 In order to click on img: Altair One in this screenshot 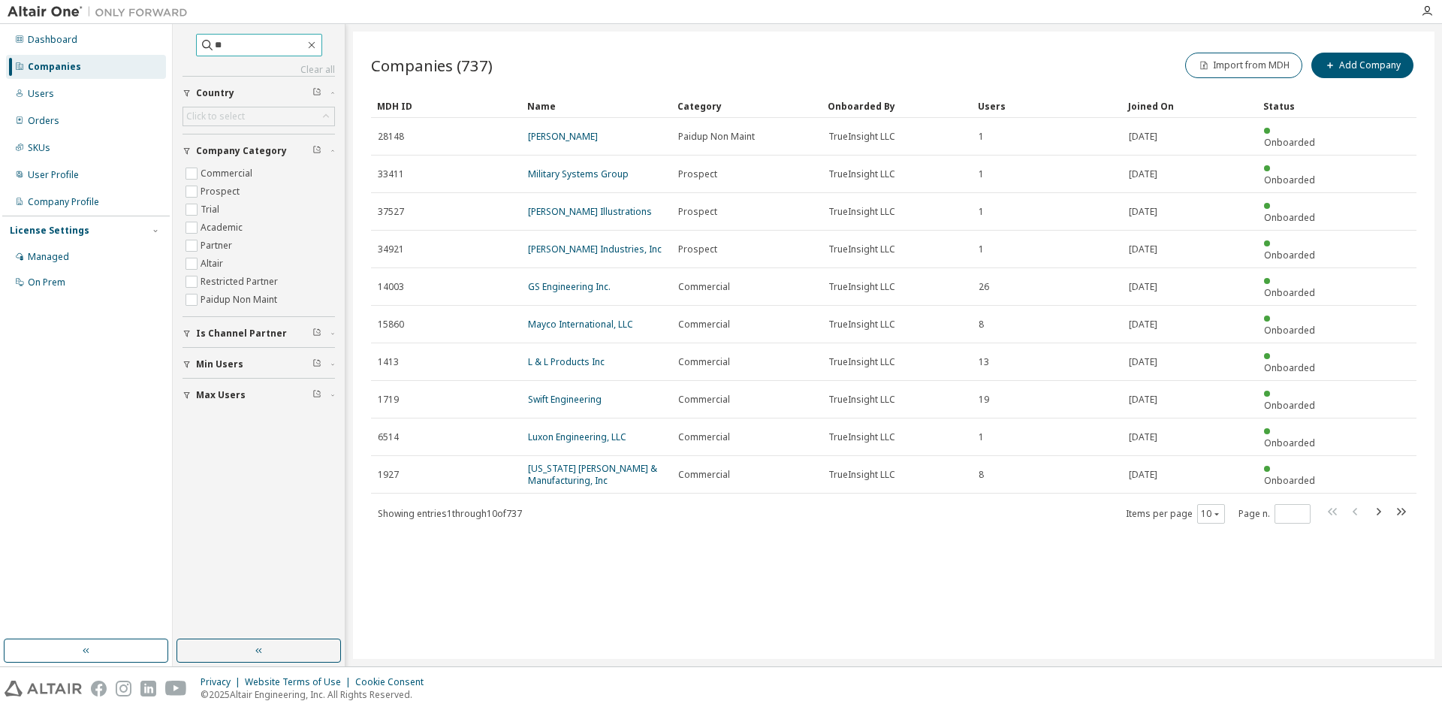, I will do `click(101, 12)`.